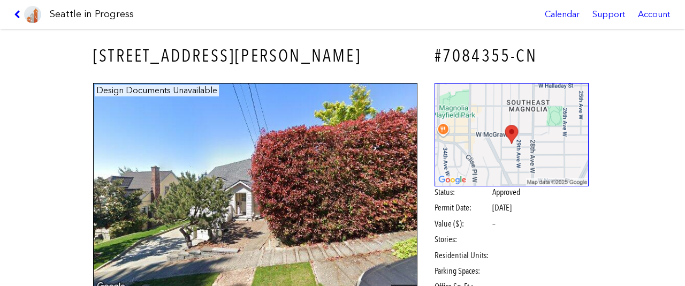 This screenshot has height=286, width=685. I want to click on img: staticmap, so click(512, 134).